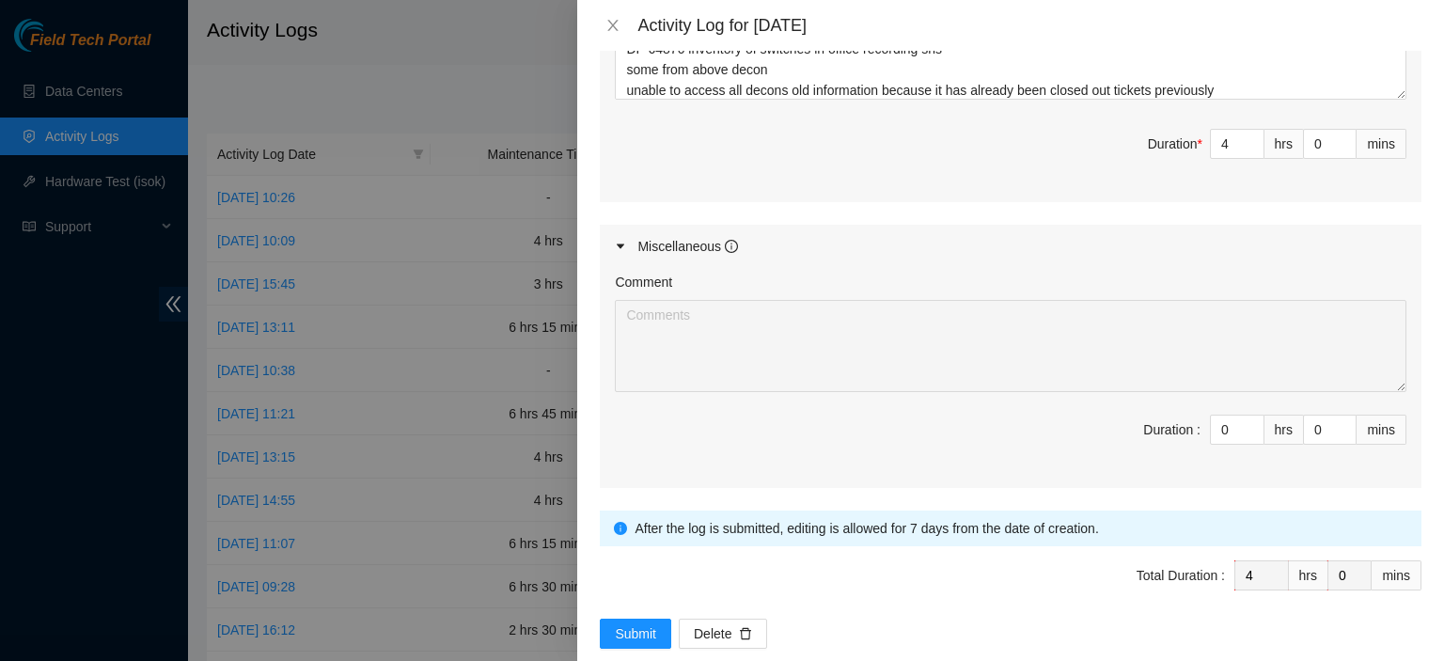  What do you see at coordinates (723, 634) in the screenshot?
I see `button: Deletedelete` at bounding box center [723, 634].